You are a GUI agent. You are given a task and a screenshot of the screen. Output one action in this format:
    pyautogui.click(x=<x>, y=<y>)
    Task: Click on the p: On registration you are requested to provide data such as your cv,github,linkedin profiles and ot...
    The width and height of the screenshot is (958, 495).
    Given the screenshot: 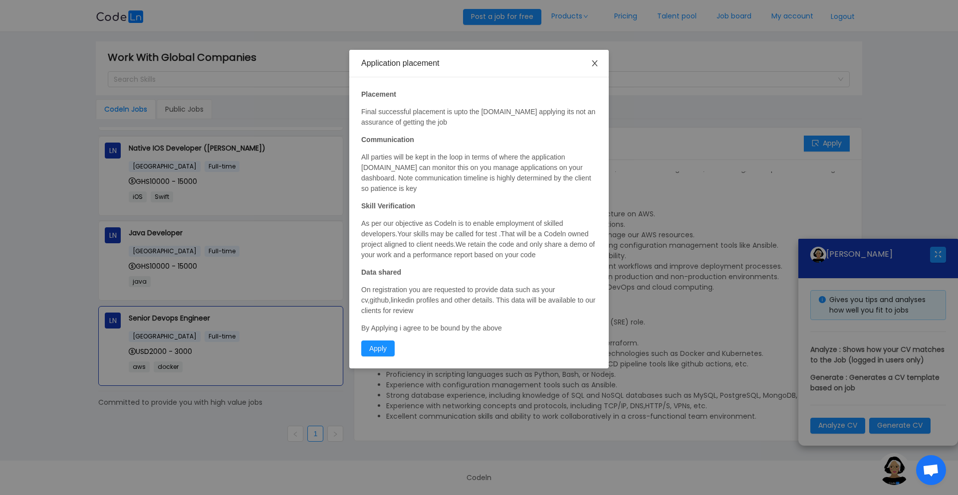 What is the action you would take?
    pyautogui.click(x=479, y=300)
    